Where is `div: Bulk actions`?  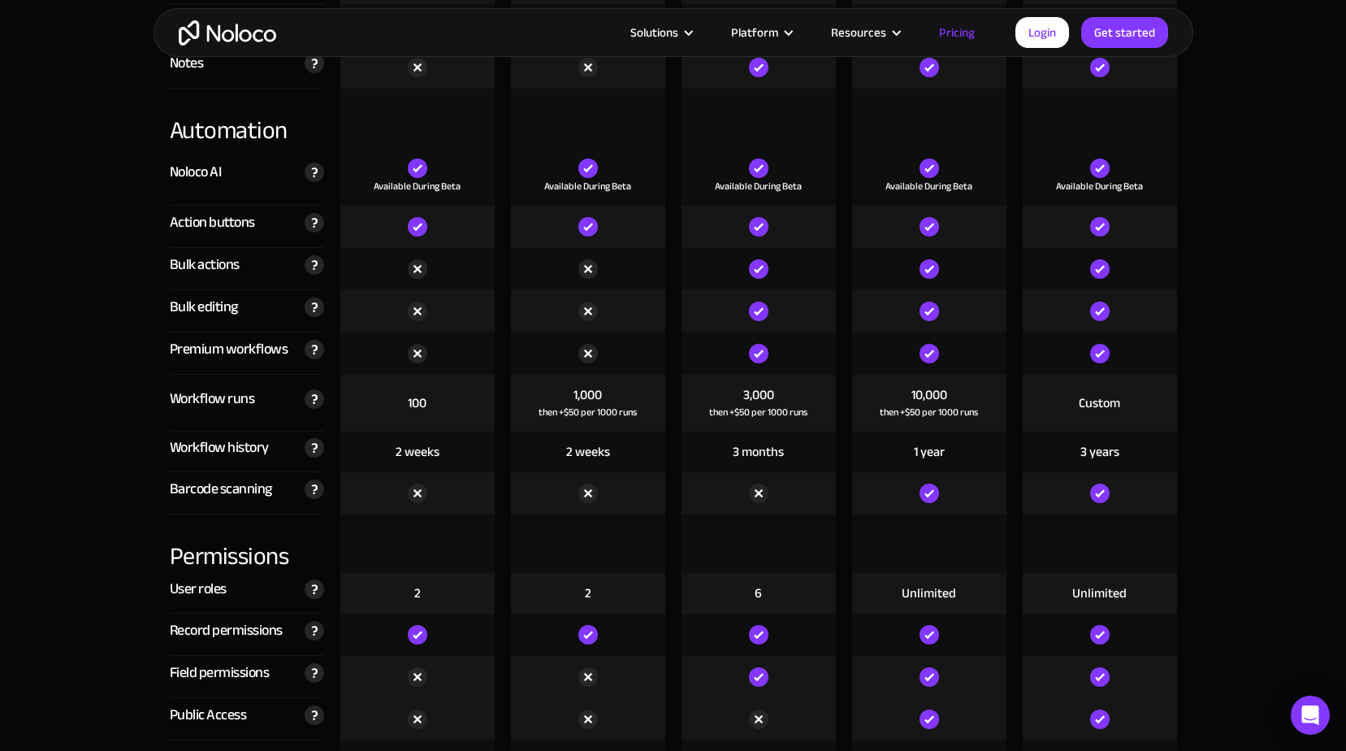
div: Bulk actions is located at coordinates (205, 265).